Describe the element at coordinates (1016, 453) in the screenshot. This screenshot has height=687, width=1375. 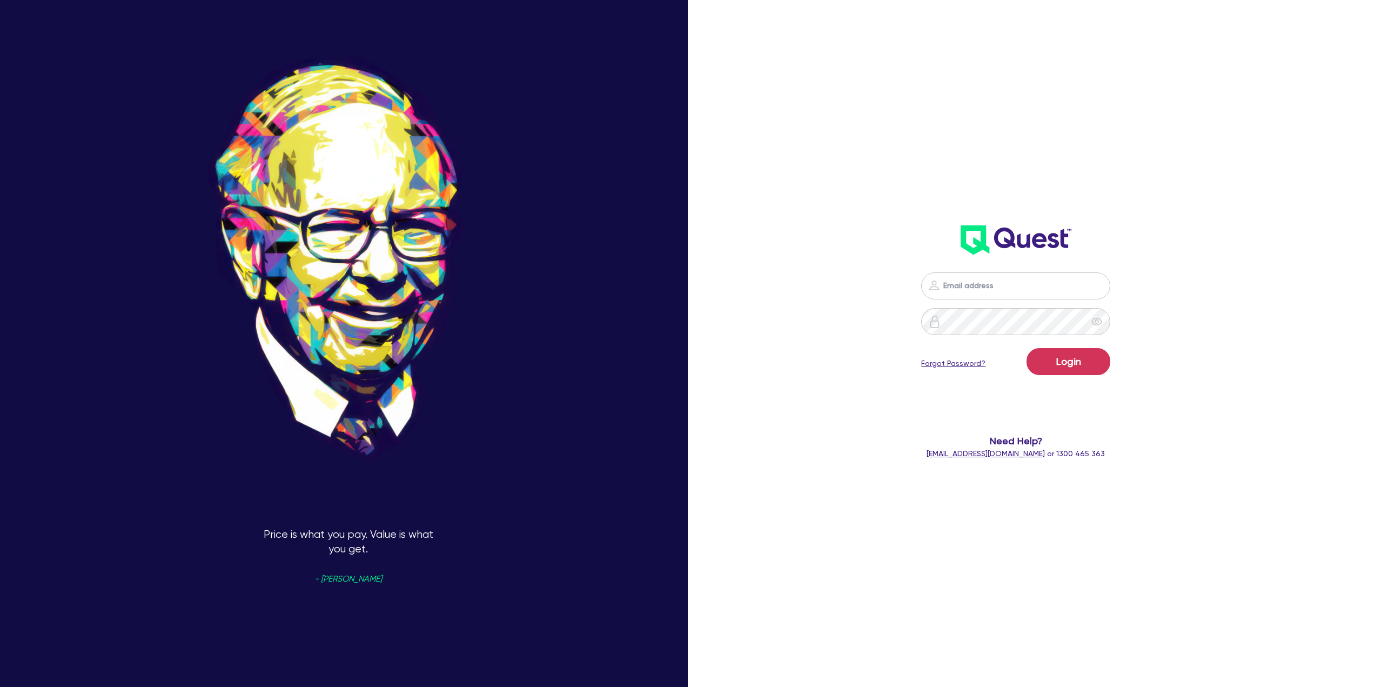
I see `span: or 1300 465 363` at that location.